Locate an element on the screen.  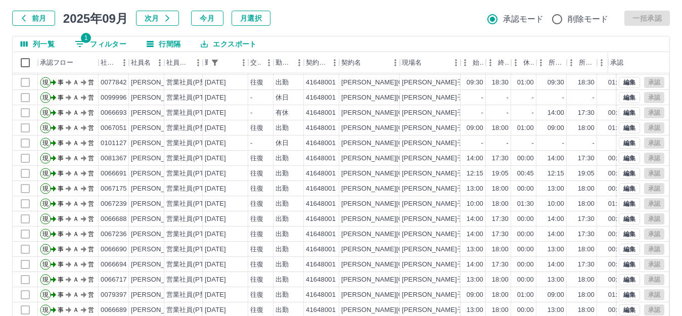
div: 01:30 is located at coordinates (525, 204).